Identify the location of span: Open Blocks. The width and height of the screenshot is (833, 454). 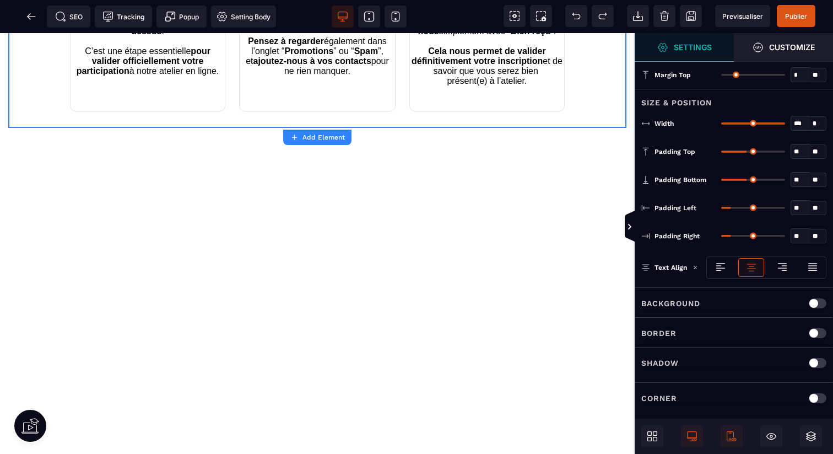
(653, 436).